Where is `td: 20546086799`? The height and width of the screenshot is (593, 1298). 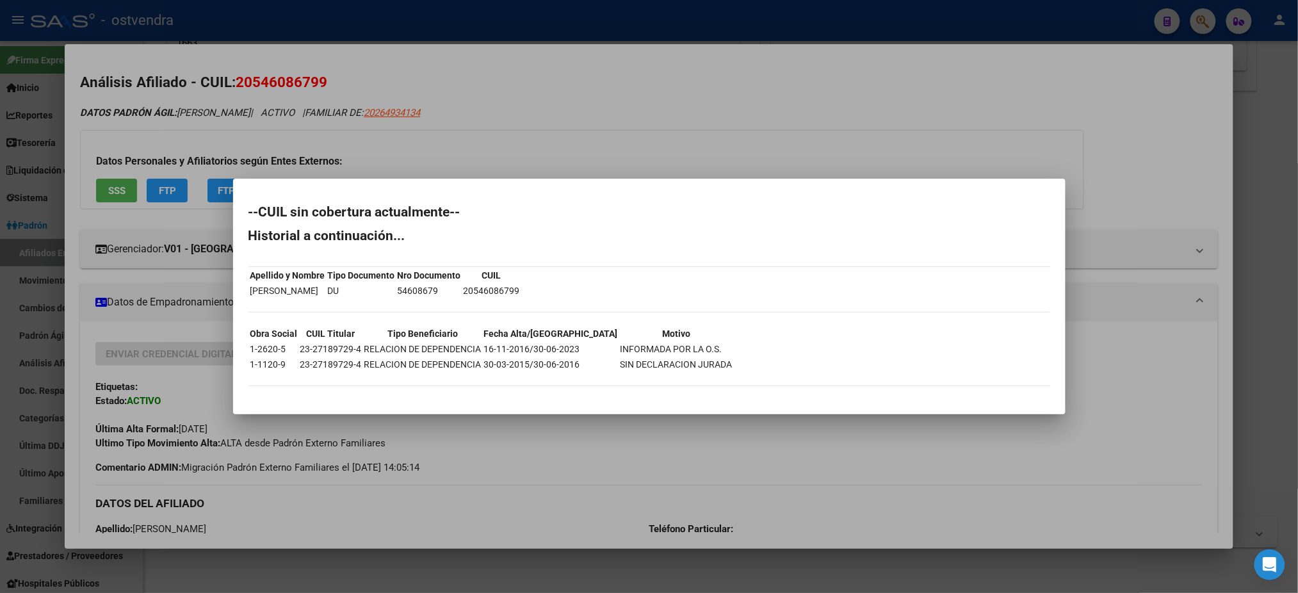
td: 20546086799 is located at coordinates (492, 291).